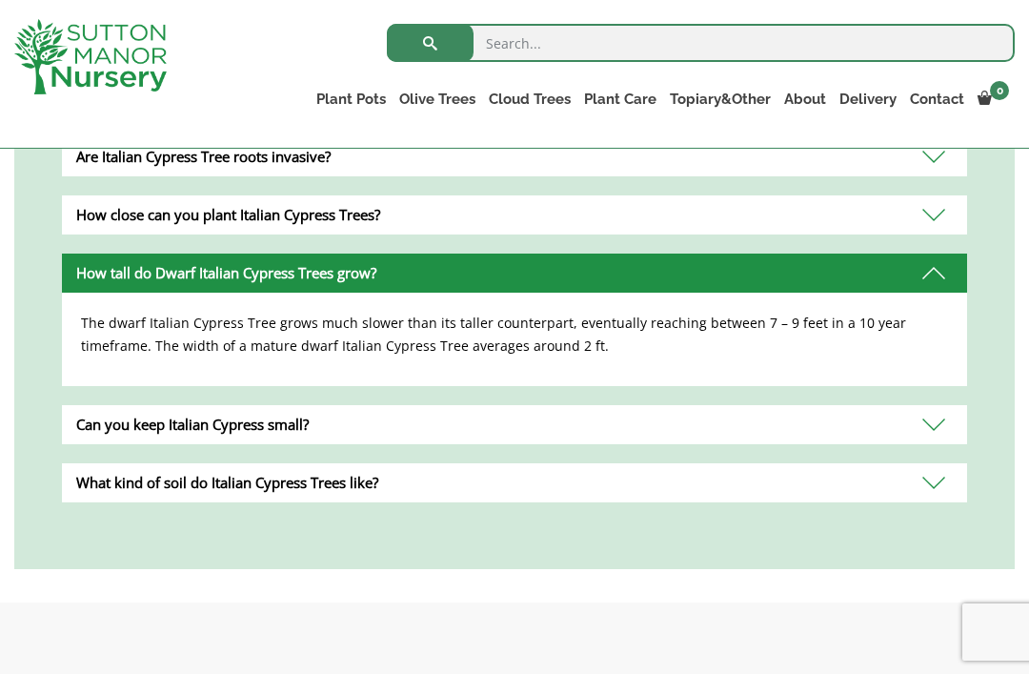 The width and height of the screenshot is (1029, 674). Describe the element at coordinates (91, 56) in the screenshot. I see `img: logo` at that location.